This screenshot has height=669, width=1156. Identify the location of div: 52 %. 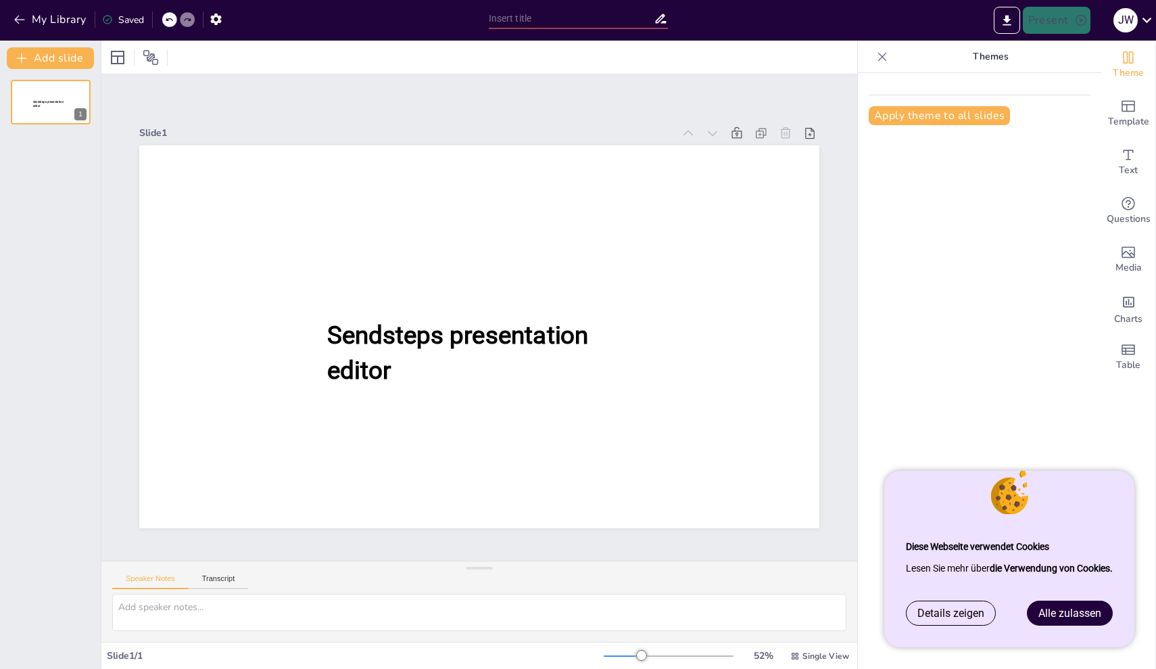
(763, 655).